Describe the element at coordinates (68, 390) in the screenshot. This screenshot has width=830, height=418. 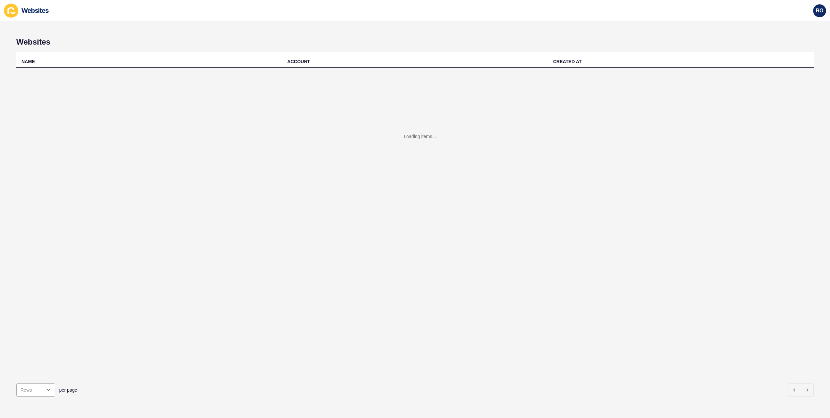
I see `span: per page` at that location.